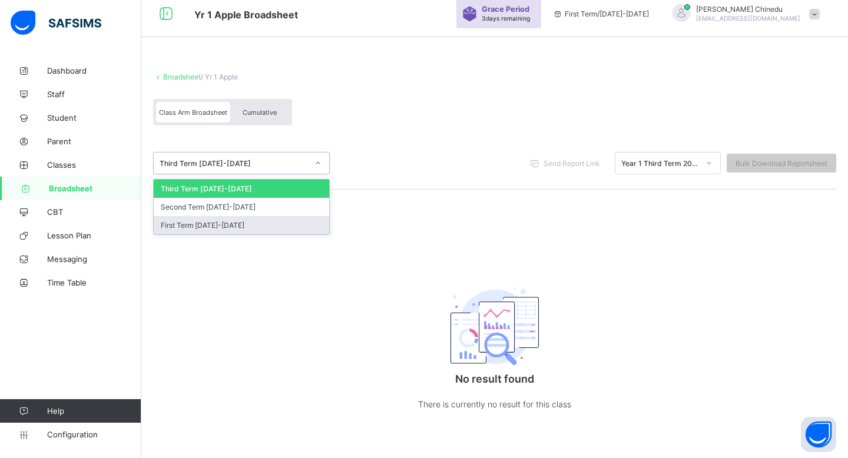 This screenshot has height=458, width=848. Describe the element at coordinates (94, 259) in the screenshot. I see `span: Messaging` at that location.